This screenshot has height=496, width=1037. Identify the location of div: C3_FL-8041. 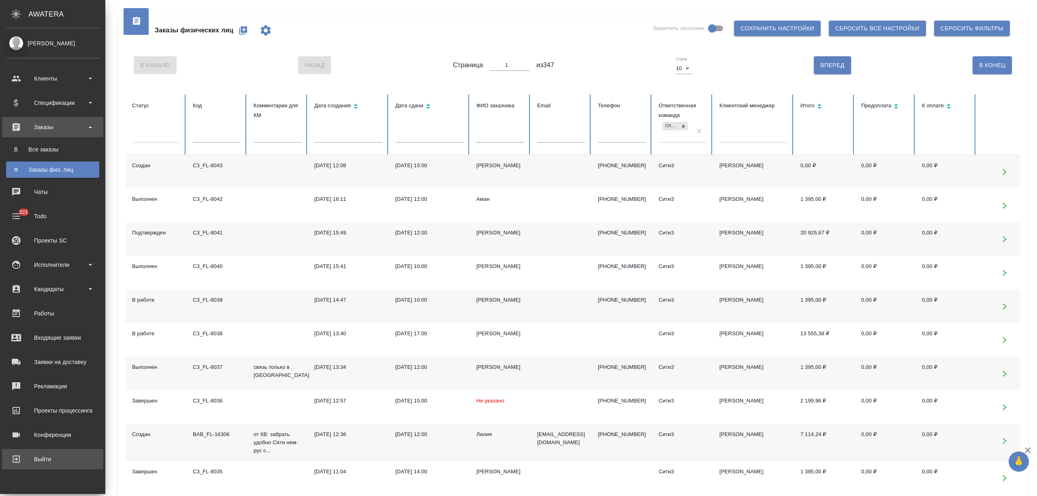
(217, 233).